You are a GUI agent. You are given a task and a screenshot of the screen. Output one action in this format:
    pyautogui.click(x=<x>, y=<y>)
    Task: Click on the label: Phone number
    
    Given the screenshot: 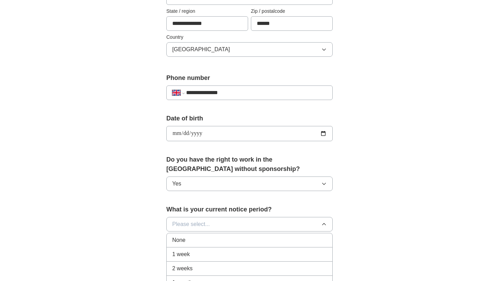 What is the action you would take?
    pyautogui.click(x=250, y=78)
    